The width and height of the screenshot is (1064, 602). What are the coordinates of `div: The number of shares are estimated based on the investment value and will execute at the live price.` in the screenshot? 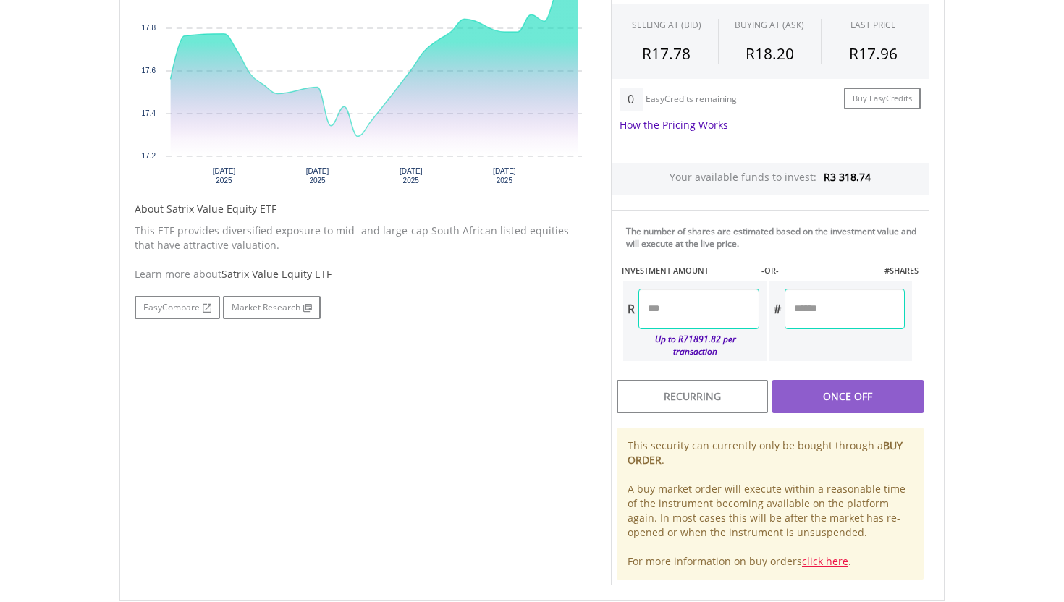 It's located at (774, 237).